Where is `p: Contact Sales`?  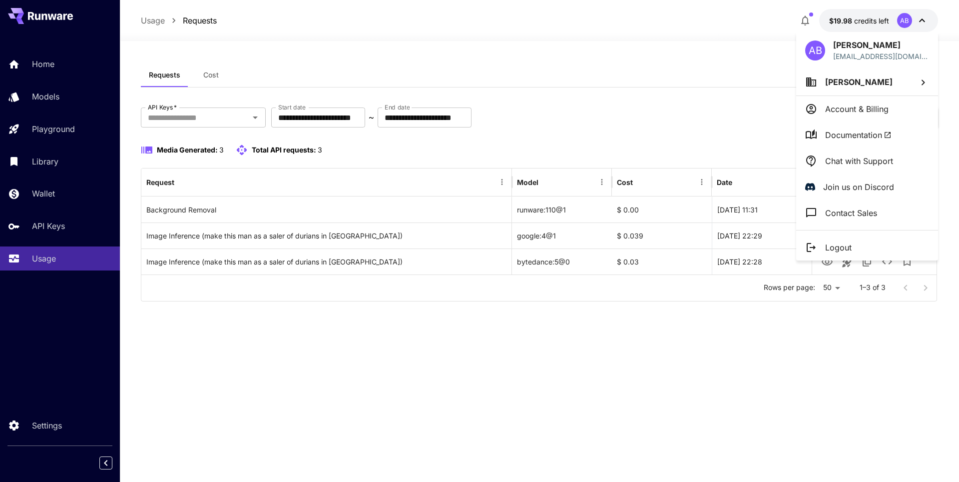 p: Contact Sales is located at coordinates (851, 213).